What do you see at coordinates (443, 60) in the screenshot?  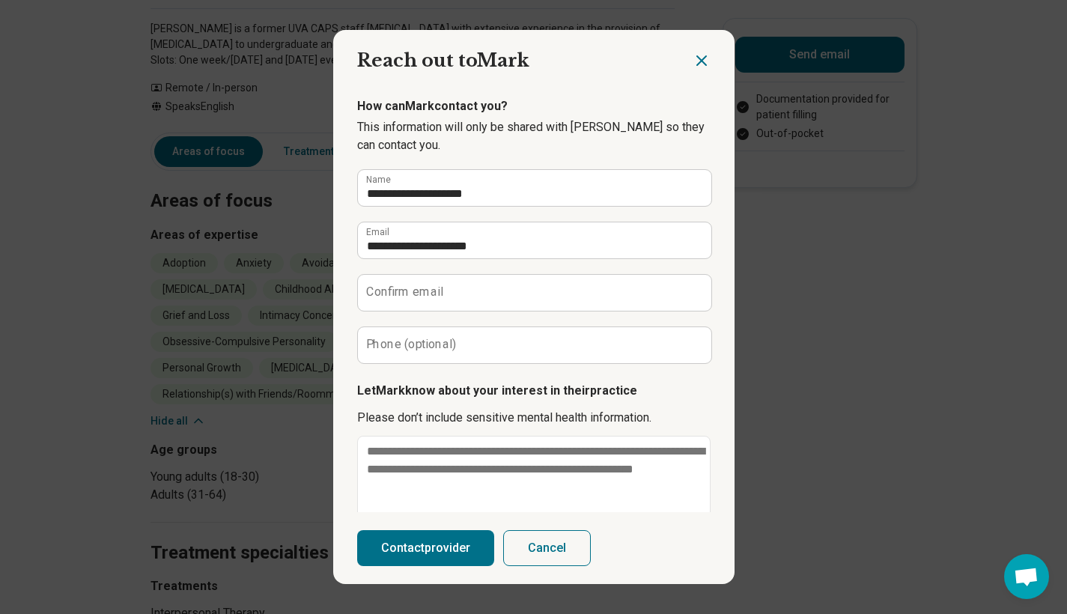 I see `span: Reach out to Mark` at bounding box center [443, 60].